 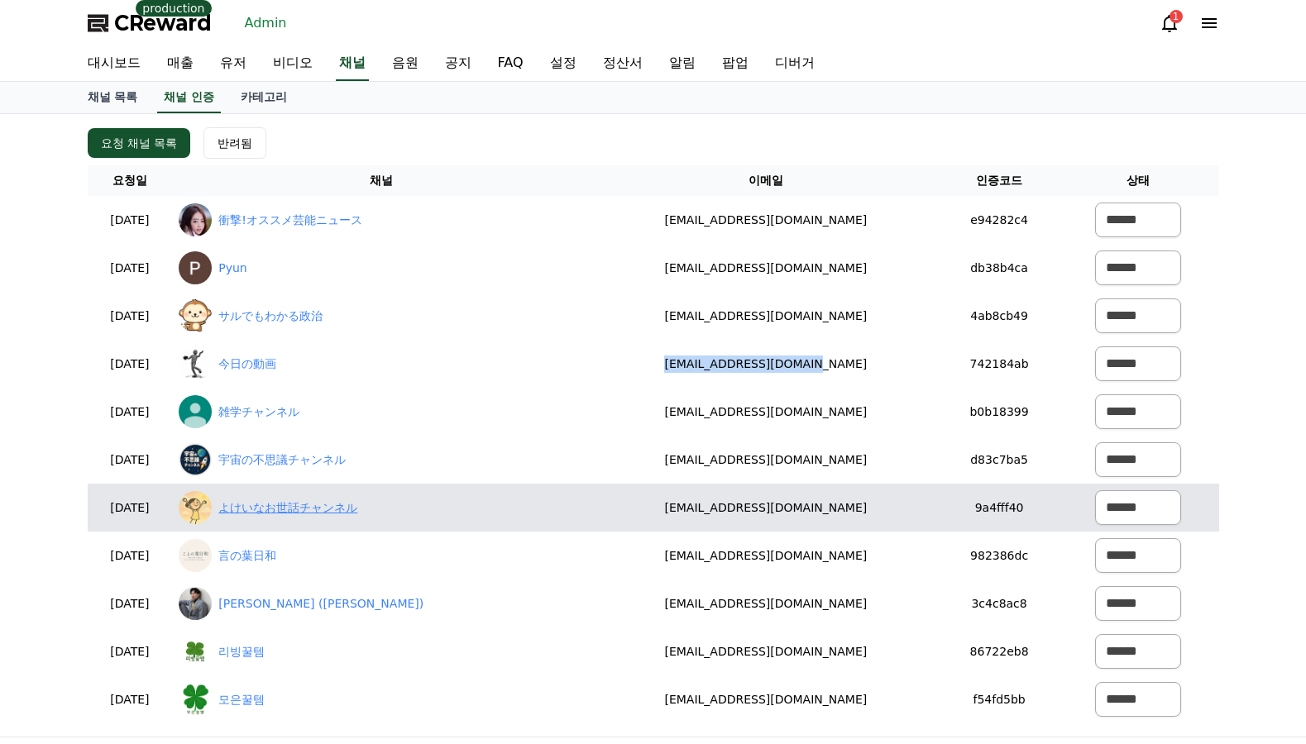 What do you see at coordinates (180, 64) in the screenshot?
I see `a: 매출` at bounding box center [180, 64].